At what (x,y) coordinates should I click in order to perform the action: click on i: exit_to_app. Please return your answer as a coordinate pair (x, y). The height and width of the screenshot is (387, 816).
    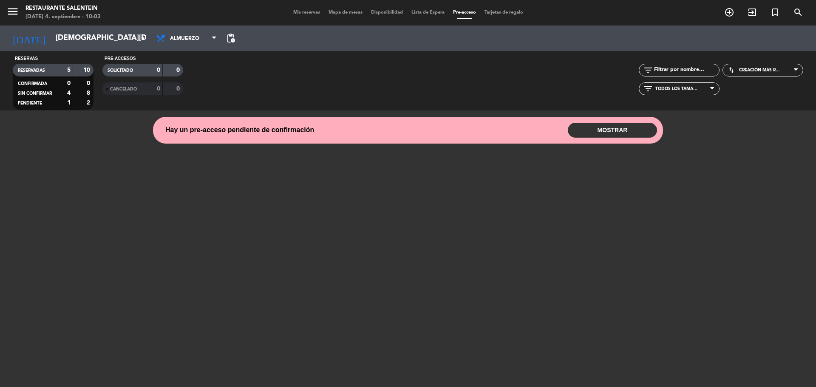
    Looking at the image, I should click on (752, 12).